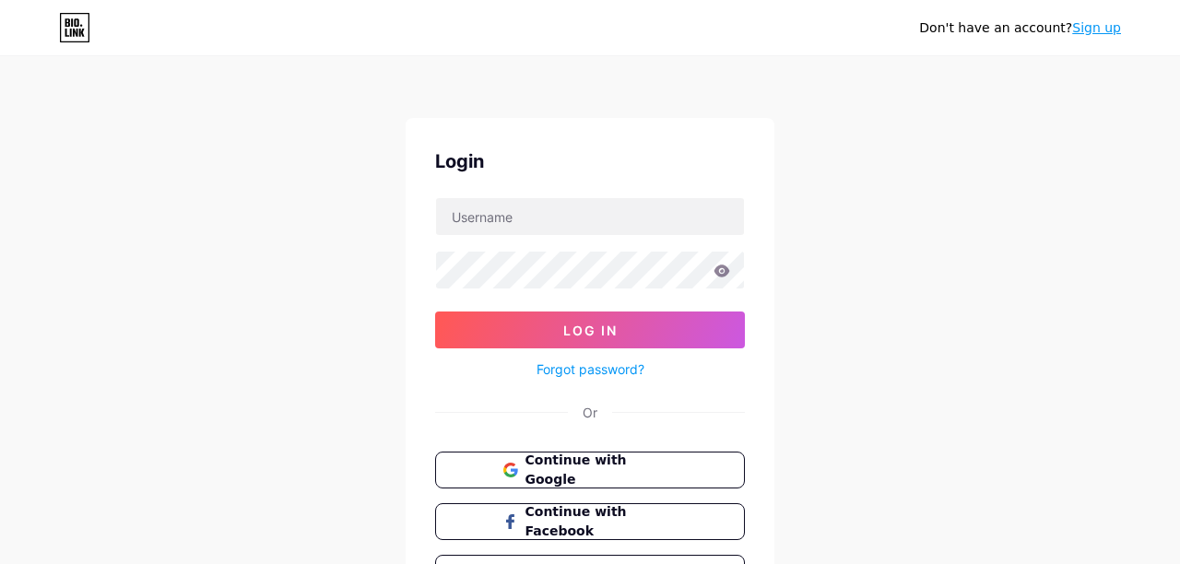 The height and width of the screenshot is (564, 1180). I want to click on button: Continue with Facebook, so click(590, 522).